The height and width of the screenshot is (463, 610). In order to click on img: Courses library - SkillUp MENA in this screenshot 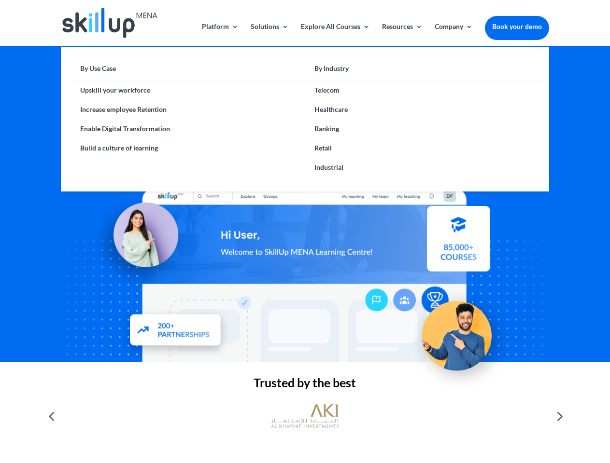, I will do `click(458, 243)`.